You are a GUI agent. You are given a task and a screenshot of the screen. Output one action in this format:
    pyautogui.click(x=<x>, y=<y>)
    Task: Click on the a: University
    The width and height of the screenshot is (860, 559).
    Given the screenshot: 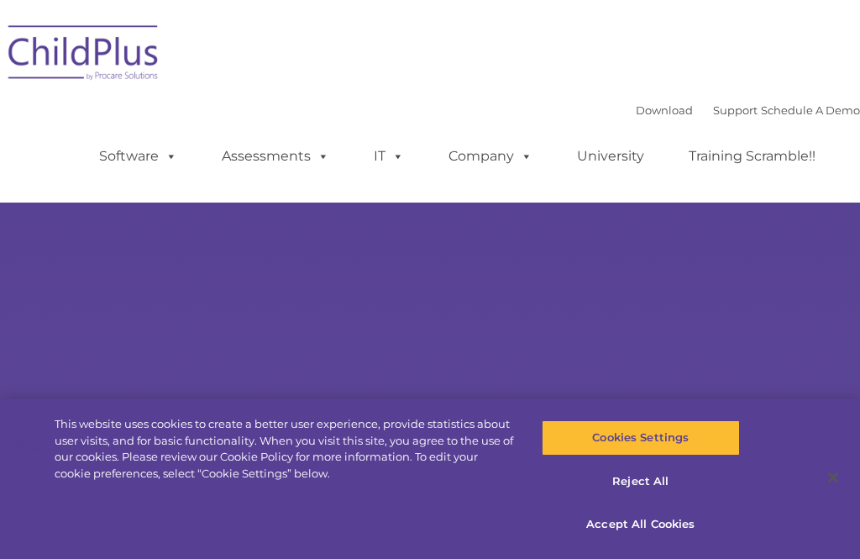 What is the action you would take?
    pyautogui.click(x=611, y=156)
    